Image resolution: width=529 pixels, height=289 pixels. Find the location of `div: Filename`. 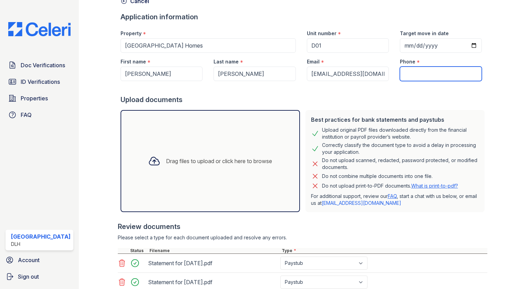

div: Filename is located at coordinates (214, 250).